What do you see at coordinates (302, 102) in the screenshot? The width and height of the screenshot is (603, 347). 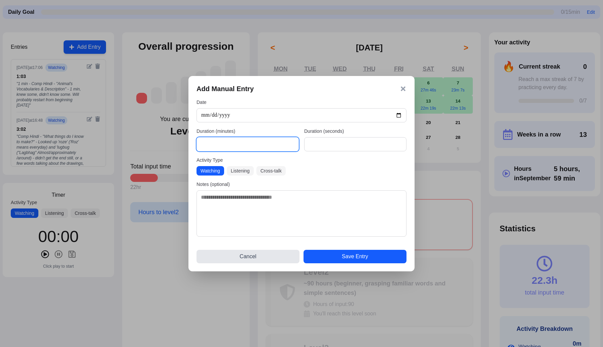 I see `label: Date` at bounding box center [302, 102].